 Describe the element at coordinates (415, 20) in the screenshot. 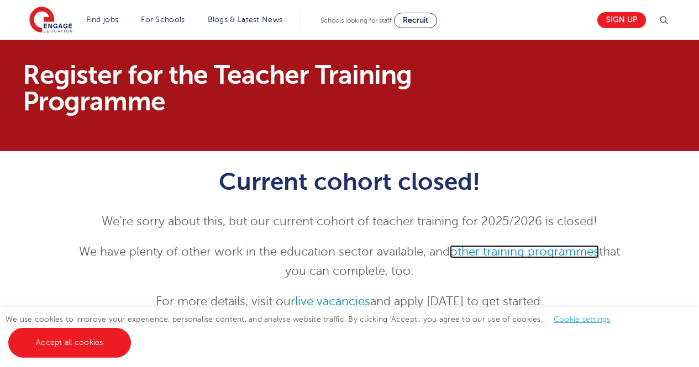

I see `span: Recruit` at that location.